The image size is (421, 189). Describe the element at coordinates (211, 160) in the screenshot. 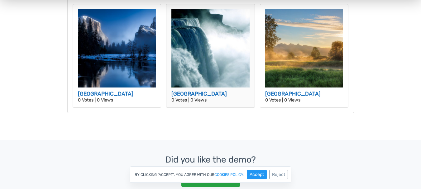

I see `h3: Did you like the demo?` at that location.